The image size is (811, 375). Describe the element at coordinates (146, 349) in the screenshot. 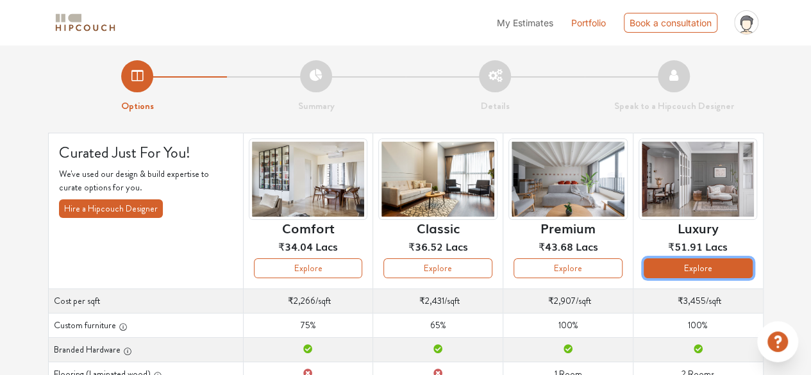

I see `th: Branded Hardware` at that location.